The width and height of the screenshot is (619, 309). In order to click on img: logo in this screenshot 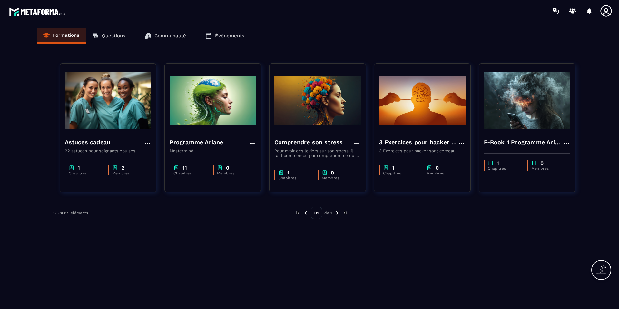, I will do `click(38, 12)`.